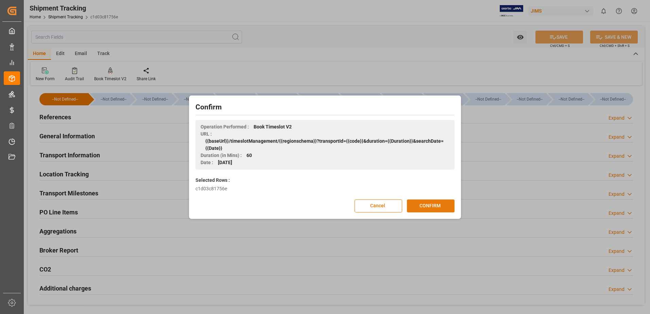 The height and width of the screenshot is (314, 650). What do you see at coordinates (206, 134) in the screenshot?
I see `span: URL :` at bounding box center [206, 134].